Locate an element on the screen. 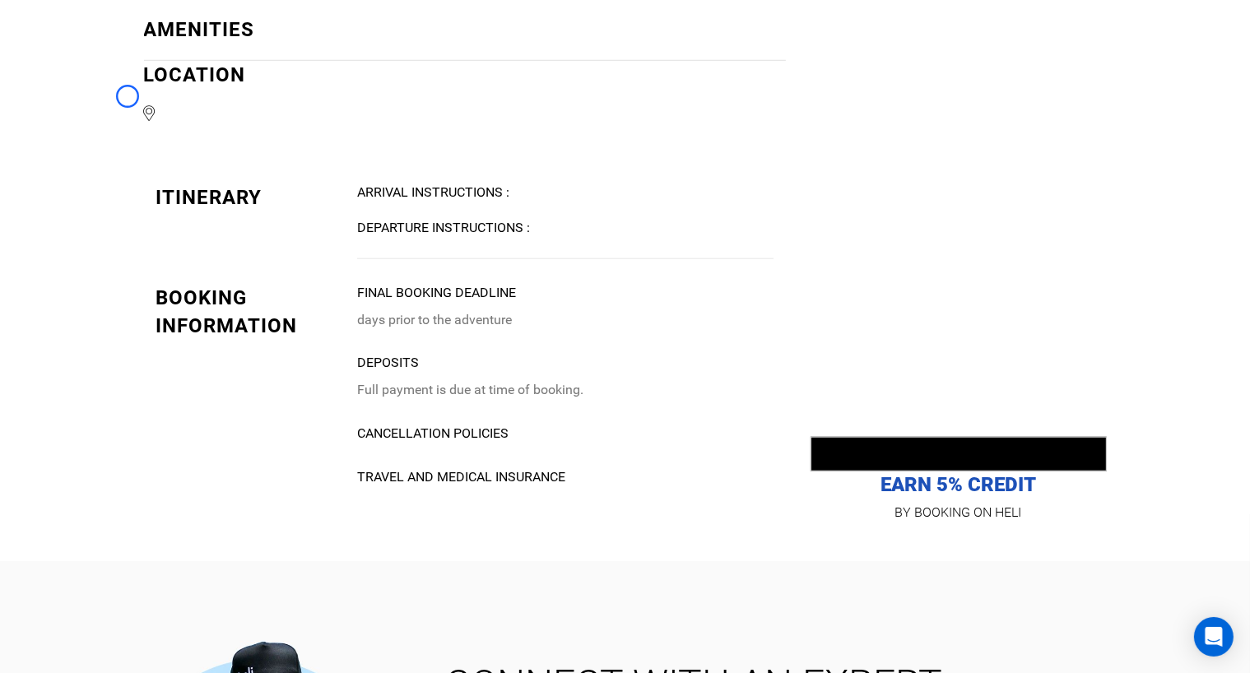 This screenshot has height=673, width=1250. p: BY BOOKING ON HELI is located at coordinates (959, 513).